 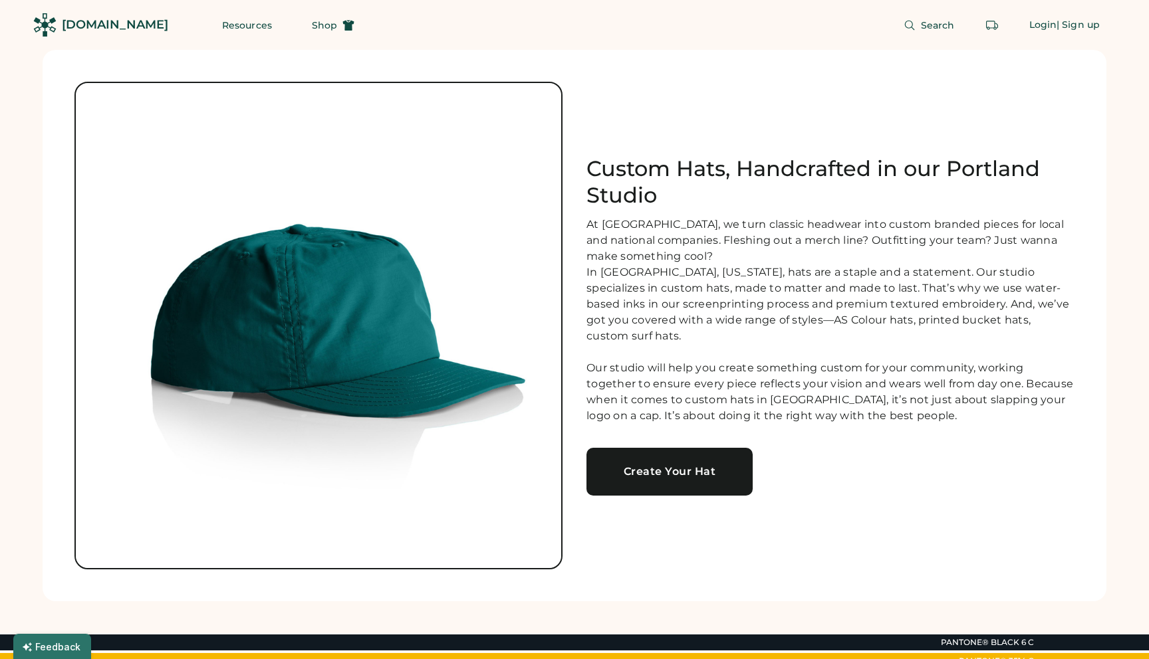 What do you see at coordinates (324, 25) in the screenshot?
I see `span: Shop` at bounding box center [324, 25].